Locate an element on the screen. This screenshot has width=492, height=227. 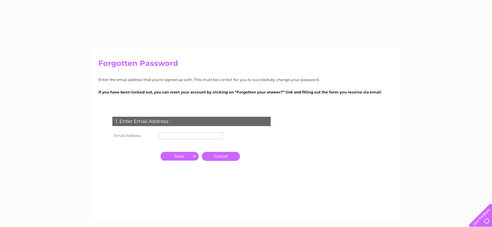
h2: Forgotten Password is located at coordinates (246, 65).